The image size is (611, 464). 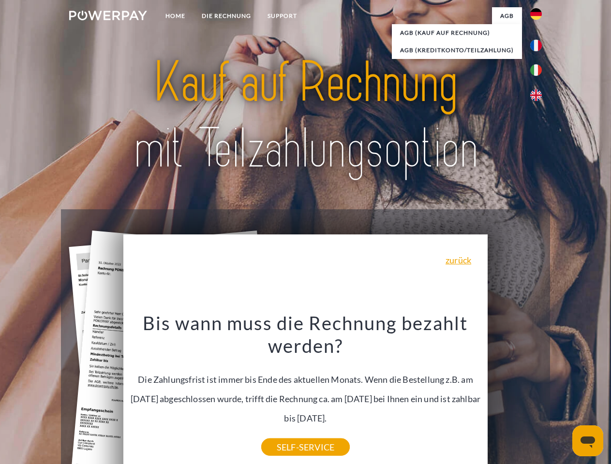 What do you see at coordinates (457, 33) in the screenshot?
I see `a: AGB (Kauf auf Rechnung)` at bounding box center [457, 33].